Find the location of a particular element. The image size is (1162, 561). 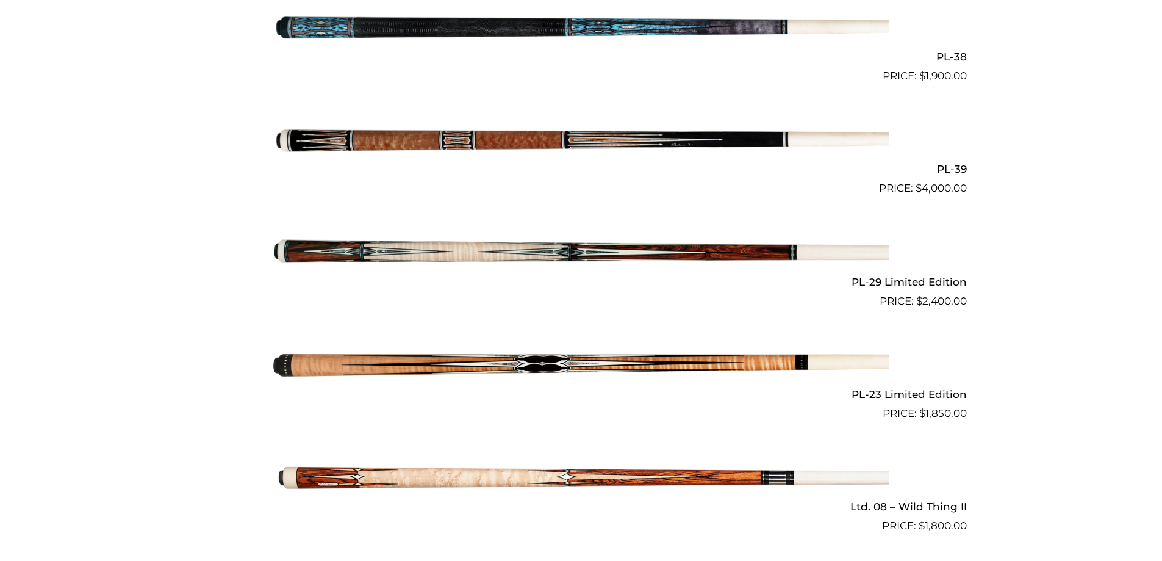

bdi: 1,800.00 is located at coordinates (942, 525).